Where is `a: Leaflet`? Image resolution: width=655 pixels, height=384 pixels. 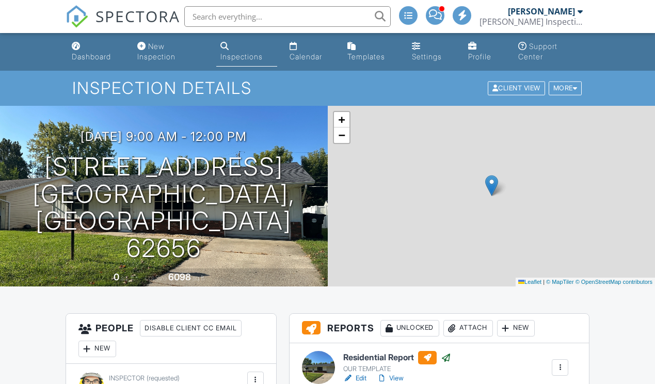 a: Leaflet is located at coordinates (530, 282).